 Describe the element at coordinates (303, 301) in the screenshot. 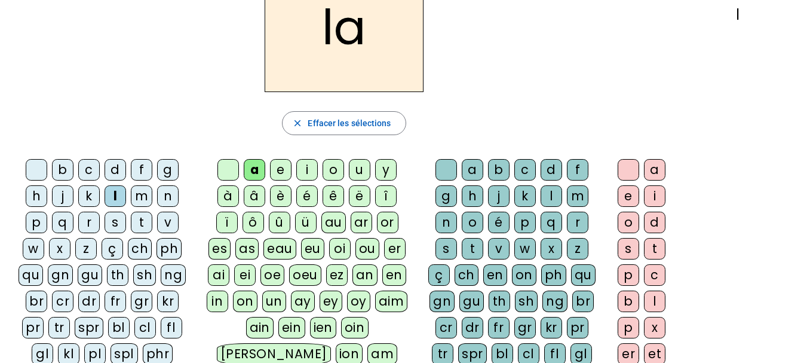

I see `div: ay` at that location.